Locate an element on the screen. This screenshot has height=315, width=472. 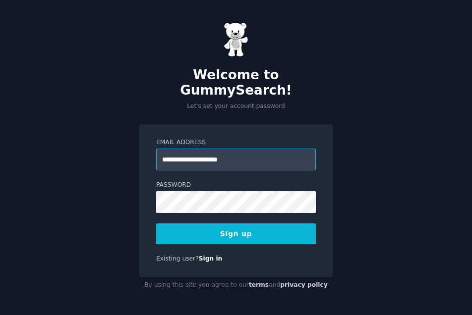
span: Existing user? is located at coordinates (177, 259).